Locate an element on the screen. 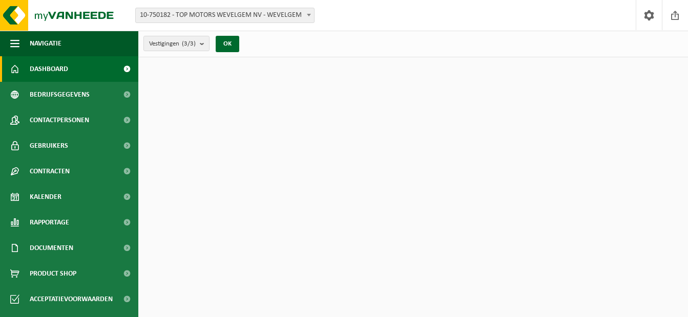 The image size is (688, 317). button: OK is located at coordinates (227, 44).